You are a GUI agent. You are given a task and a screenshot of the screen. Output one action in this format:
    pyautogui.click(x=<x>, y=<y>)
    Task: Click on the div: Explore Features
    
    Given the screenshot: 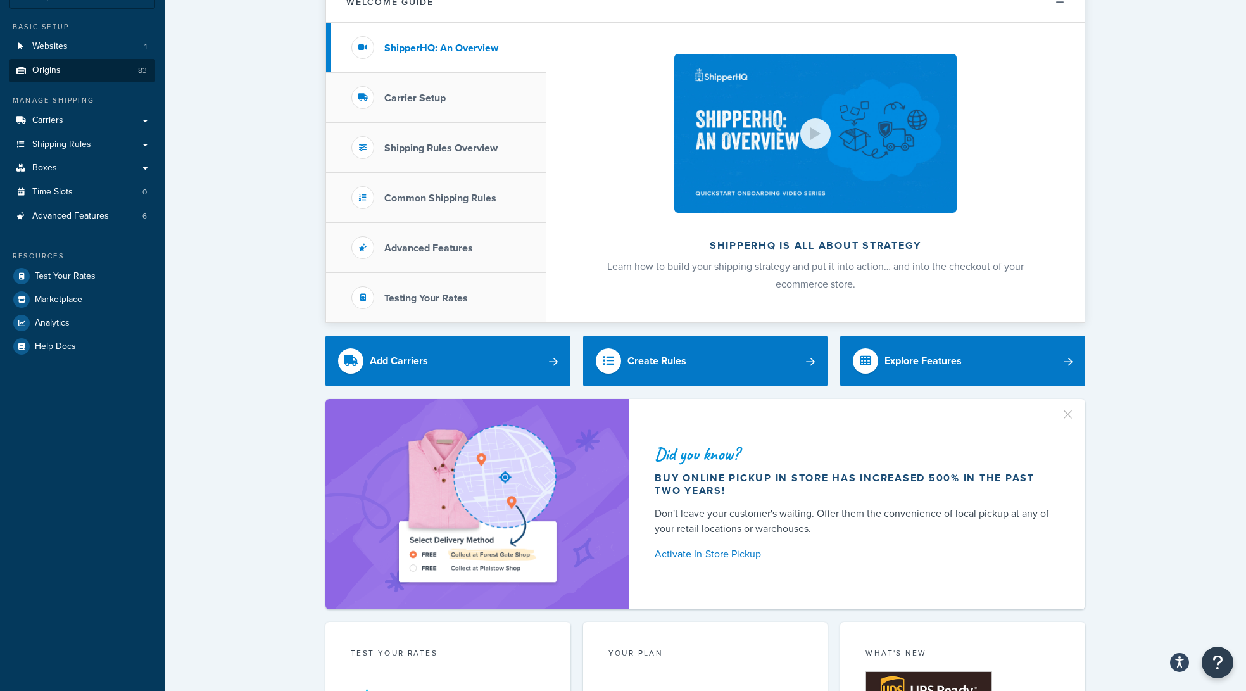 What is the action you would take?
    pyautogui.click(x=923, y=361)
    